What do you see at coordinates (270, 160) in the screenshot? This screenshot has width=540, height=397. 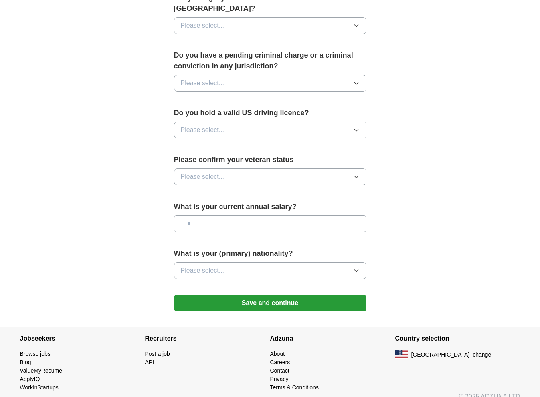 I see `label: Please confirm your veteran status` at bounding box center [270, 160].